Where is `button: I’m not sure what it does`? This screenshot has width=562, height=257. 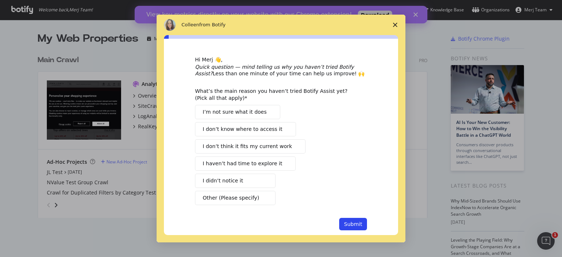
button: I’m not sure what it does is located at coordinates (237, 112).